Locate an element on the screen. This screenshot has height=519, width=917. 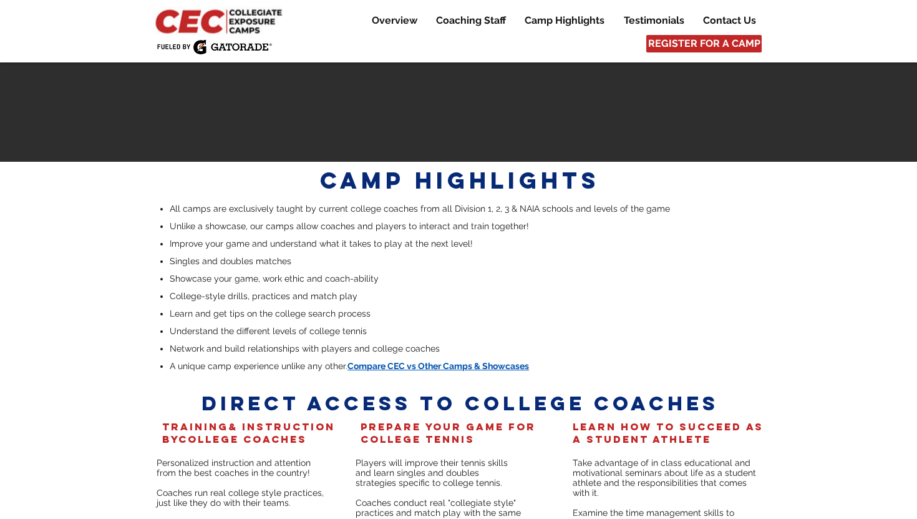
span: Showcase your game, work ethic and coach-ability is located at coordinates (274, 278).